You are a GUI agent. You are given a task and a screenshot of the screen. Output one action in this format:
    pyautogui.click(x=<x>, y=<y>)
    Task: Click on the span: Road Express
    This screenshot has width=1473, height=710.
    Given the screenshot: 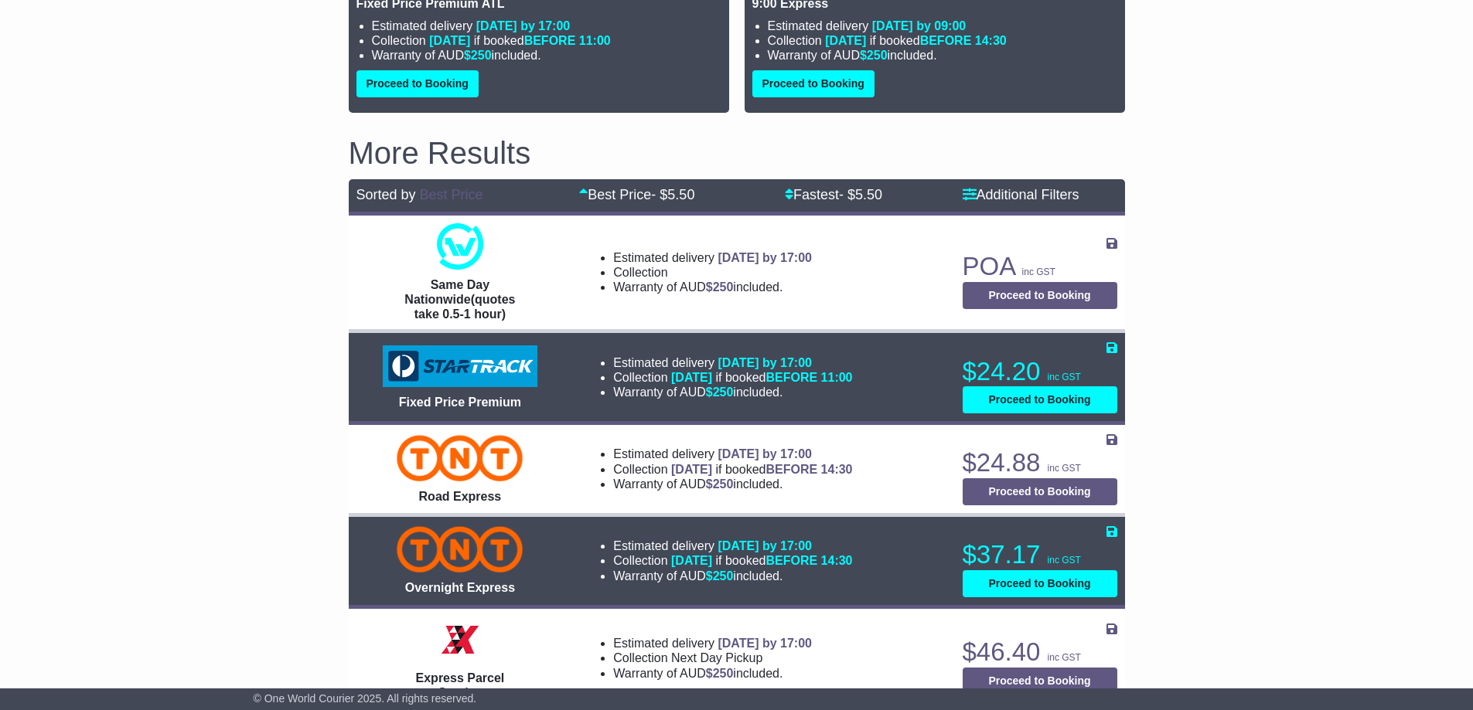 What is the action you would take?
    pyautogui.click(x=460, y=496)
    